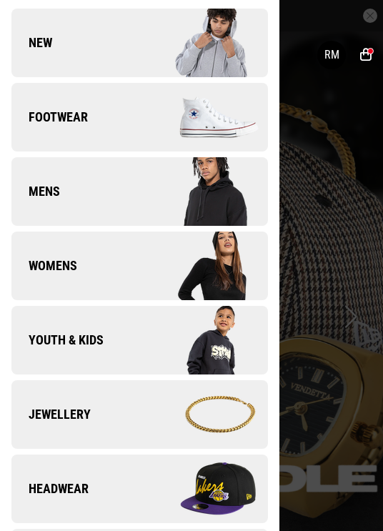 The image size is (383, 531). Describe the element at coordinates (139, 43) in the screenshot. I see `a: New Company` at that location.